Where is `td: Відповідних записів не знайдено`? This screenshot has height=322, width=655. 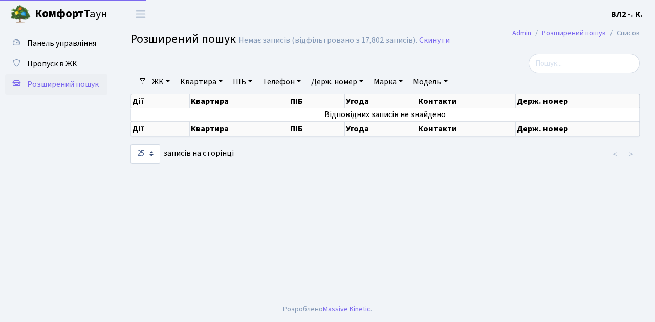
td: Відповідних записів не знайдено is located at coordinates (385, 115).